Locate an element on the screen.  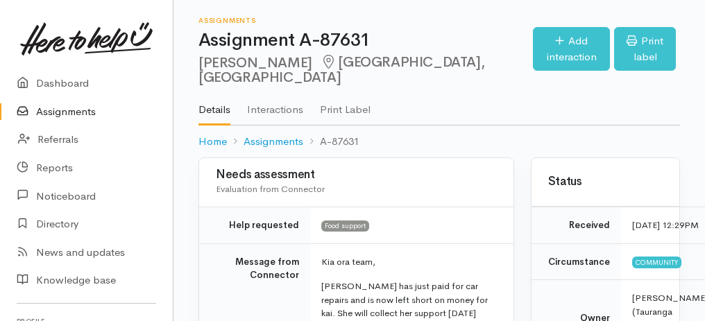
a: Add interaction is located at coordinates (571, 49).